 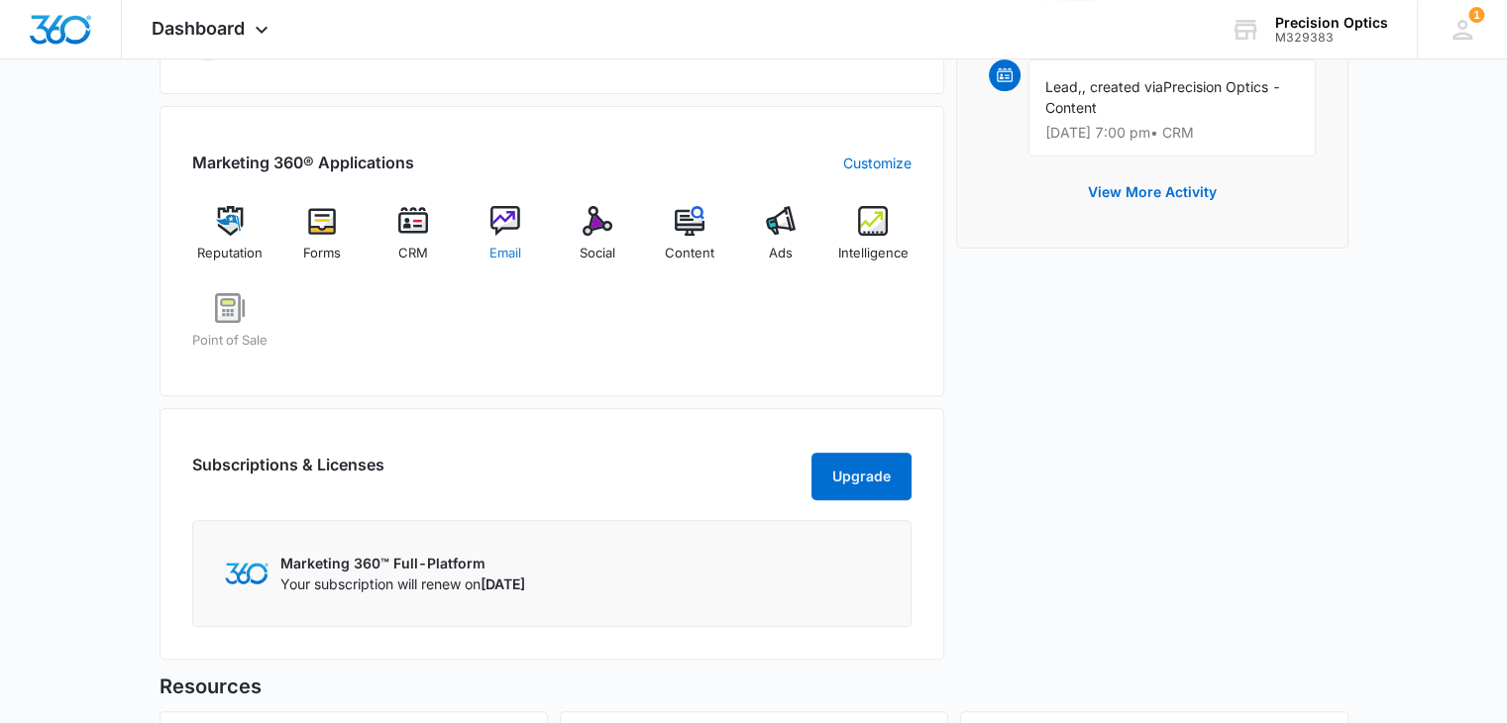 What do you see at coordinates (597, 254) in the screenshot?
I see `span: Social` at bounding box center [597, 254].